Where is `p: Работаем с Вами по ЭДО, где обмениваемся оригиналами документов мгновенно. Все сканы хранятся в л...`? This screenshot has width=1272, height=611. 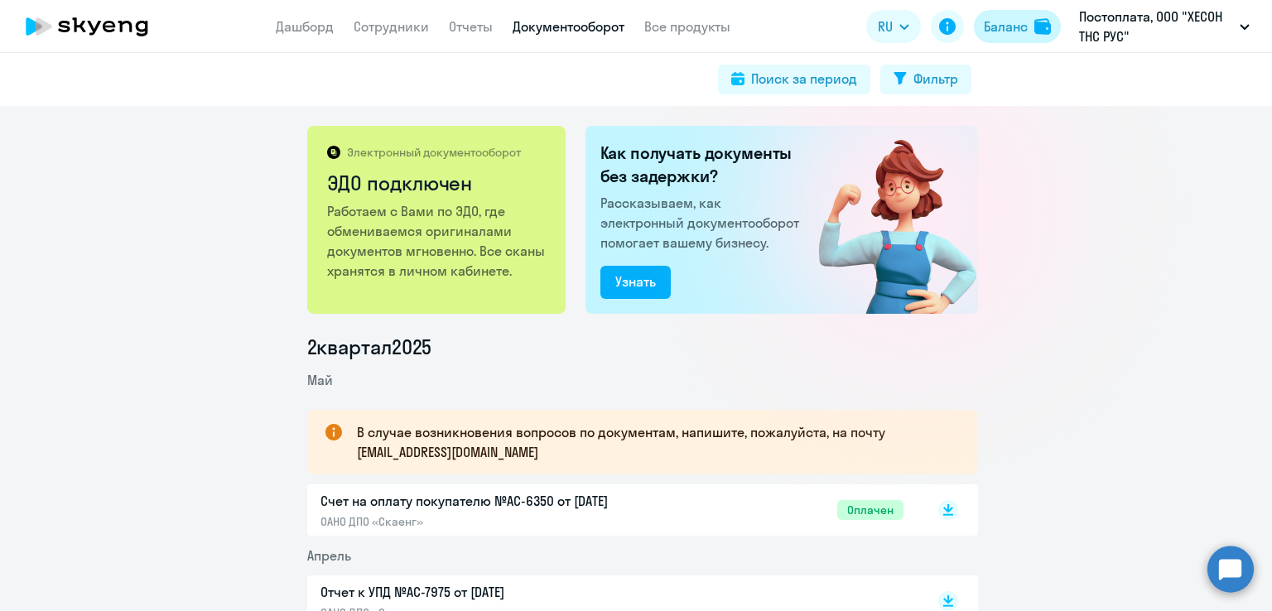 p: Работаем с Вами по ЭДО, где обмениваемся оригиналами документов мгновенно. Все сканы хранятся в л... is located at coordinates (437, 241).